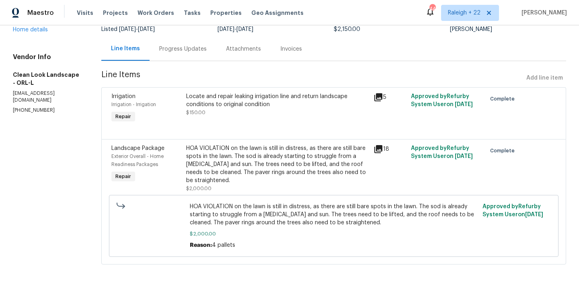 This screenshot has width=579, height=287. Describe the element at coordinates (123, 96) in the screenshot. I see `span: Irrigation` at that location.